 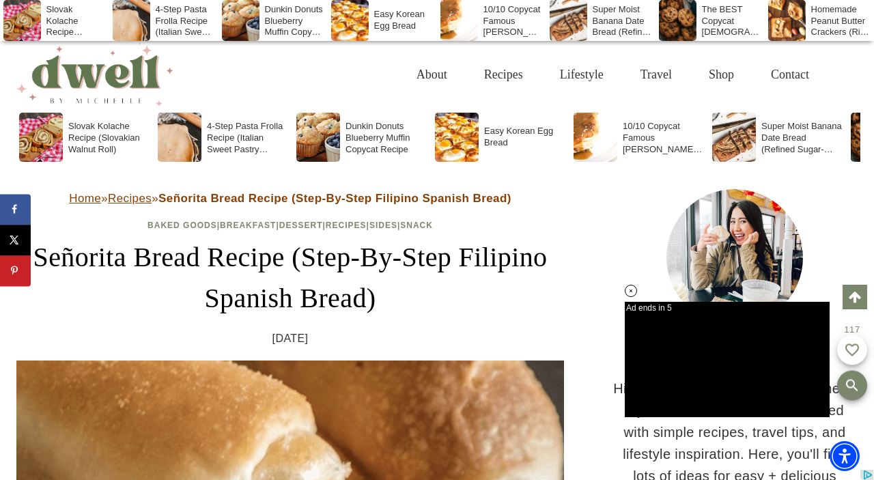 I want to click on h1: Señorita Bread Recipe (Step-By-Step Filipino Spanish Bread), so click(x=290, y=278).